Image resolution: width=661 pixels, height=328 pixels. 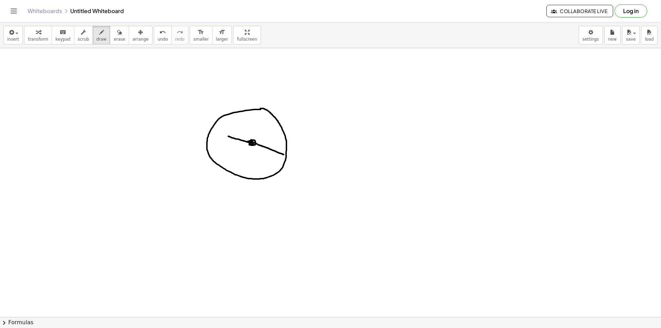 What do you see at coordinates (38, 39) in the screenshot?
I see `span: transform` at bounding box center [38, 39].